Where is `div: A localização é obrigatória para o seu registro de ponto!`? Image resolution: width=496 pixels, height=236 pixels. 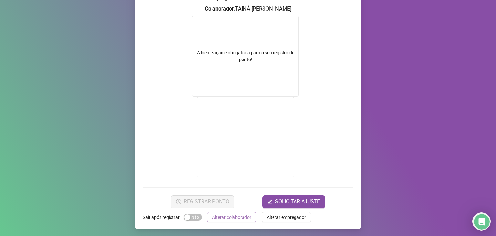
div: A localização é obrigatória para o seu registro de ponto! is located at coordinates (246, 56).